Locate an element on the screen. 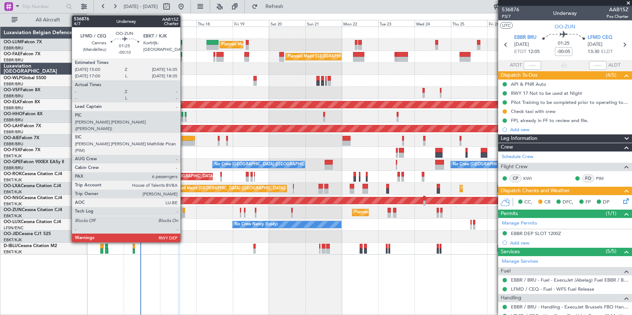 The height and width of the screenshot is (315, 632). a: Schedule Crew is located at coordinates (517, 157).